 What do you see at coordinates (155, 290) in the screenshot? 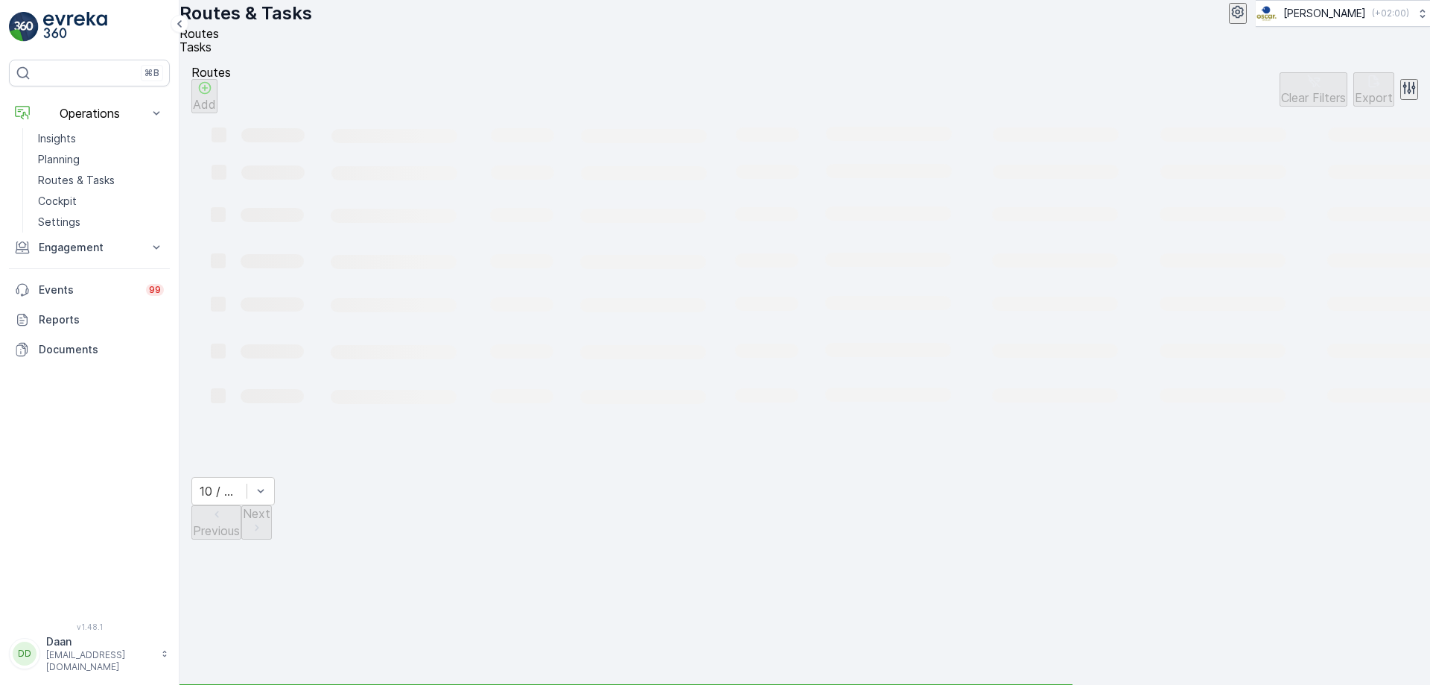
I see `p: 99` at bounding box center [155, 290].